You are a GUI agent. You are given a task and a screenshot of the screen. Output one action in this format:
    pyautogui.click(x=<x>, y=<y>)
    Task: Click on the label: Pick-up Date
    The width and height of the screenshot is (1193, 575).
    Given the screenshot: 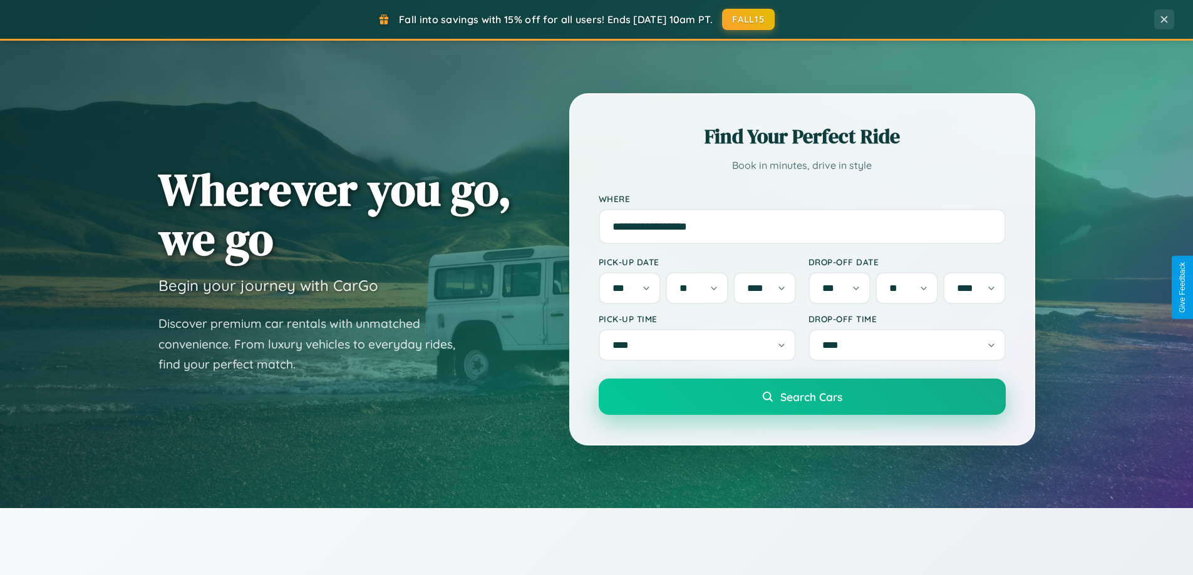 What is the action you would take?
    pyautogui.click(x=697, y=262)
    